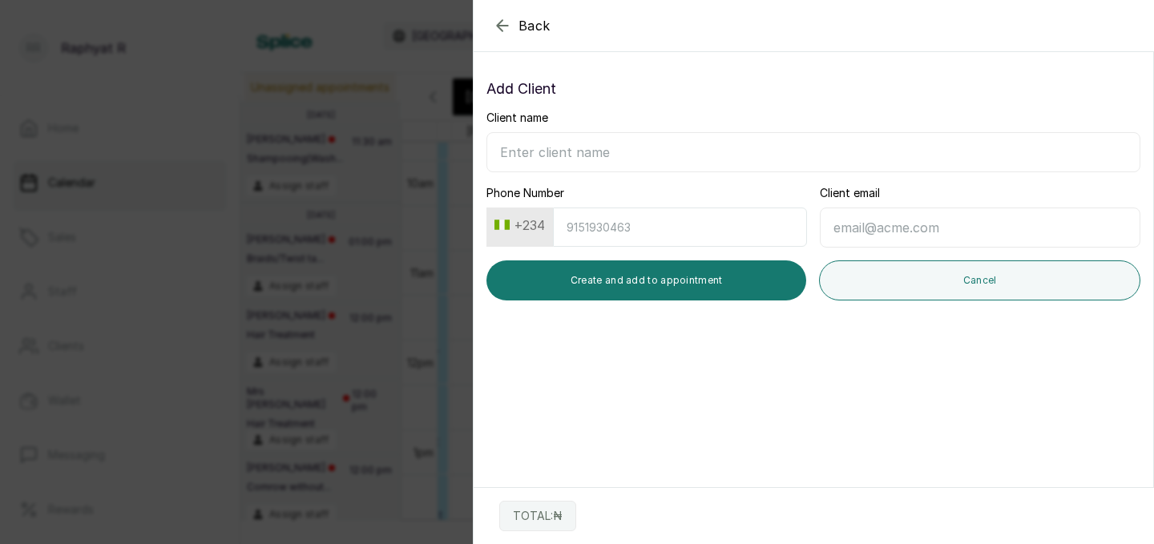 This screenshot has width=1154, height=544. I want to click on input: email@acme.com, so click(980, 228).